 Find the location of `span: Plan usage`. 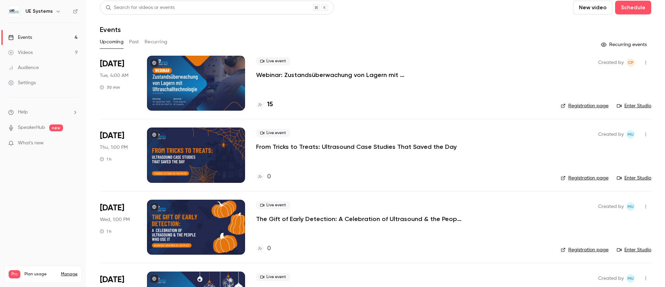

span: Plan usage is located at coordinates (41, 275).